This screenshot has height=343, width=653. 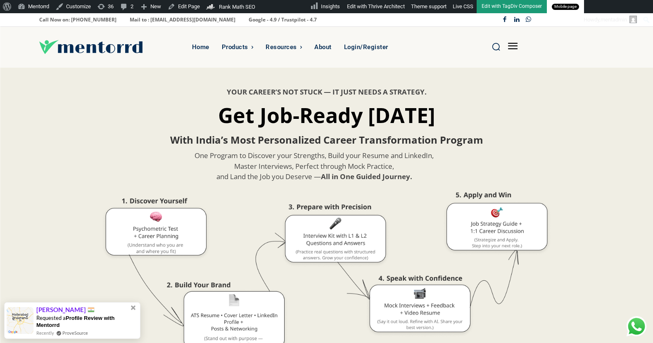 What do you see at coordinates (314, 166) in the screenshot?
I see `p: One Program to Discover your Strengths, Build your Resume and LinkedIn, Master Interviews, Perfec...` at bounding box center [314, 166].